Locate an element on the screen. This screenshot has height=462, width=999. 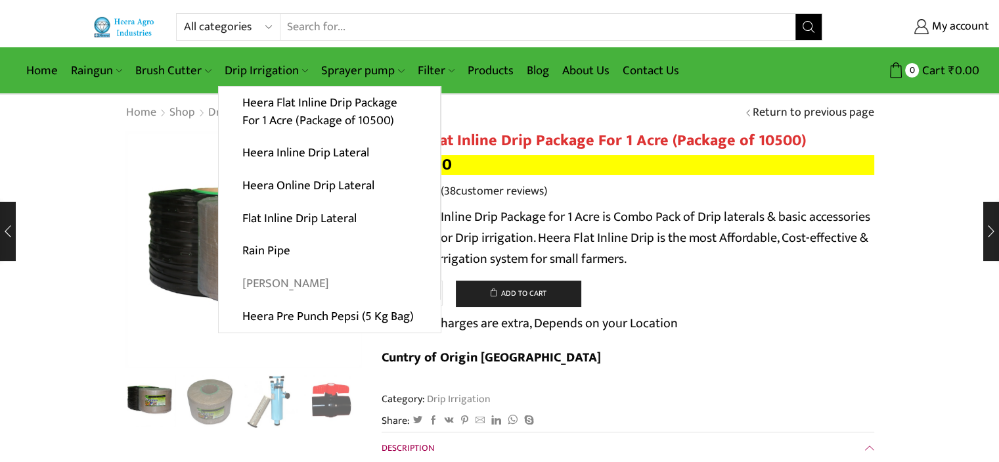
a: My account is located at coordinates (916, 27).